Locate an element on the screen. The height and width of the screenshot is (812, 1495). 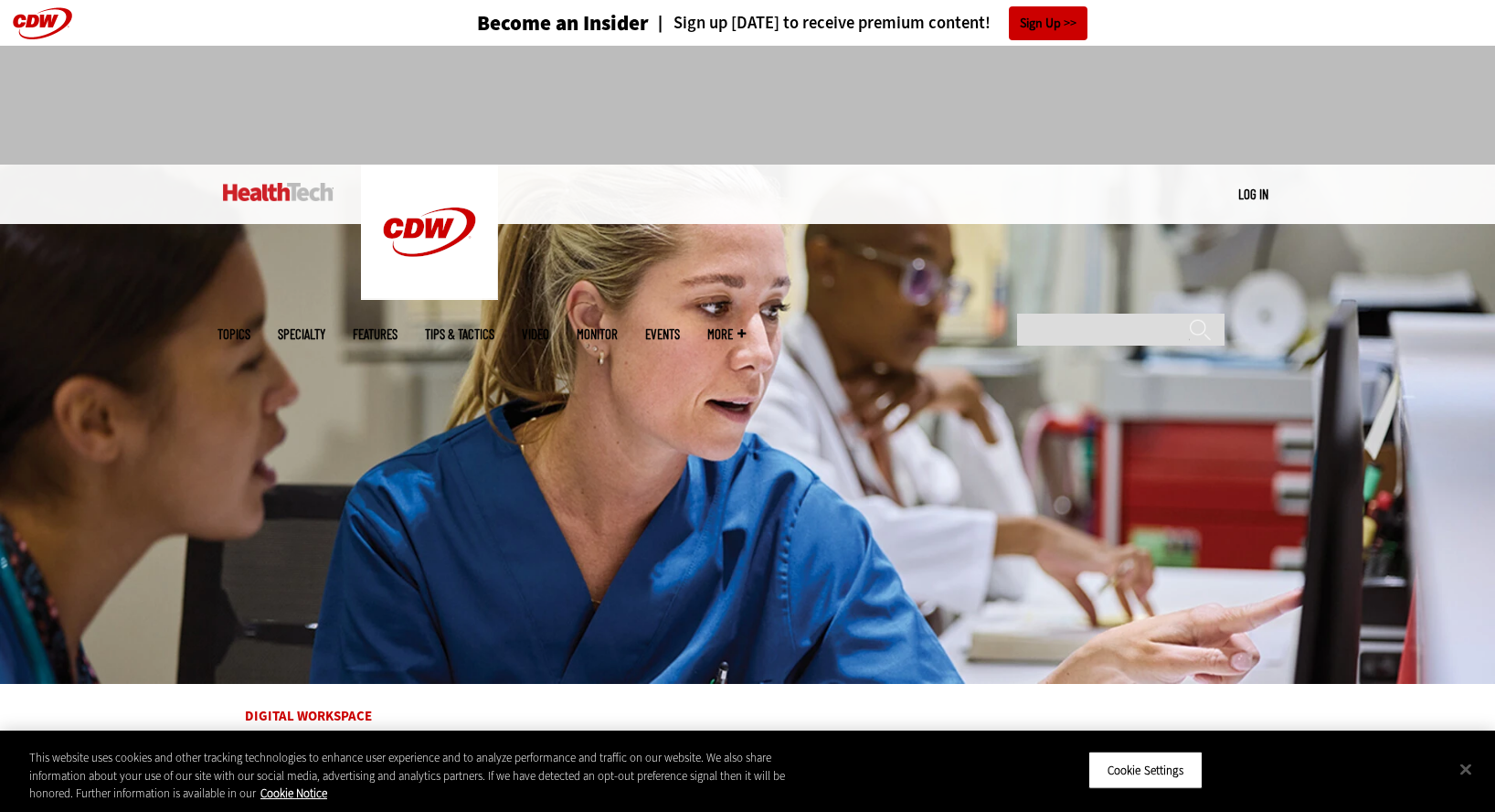
button: Cookie Settings is located at coordinates (1146, 769).